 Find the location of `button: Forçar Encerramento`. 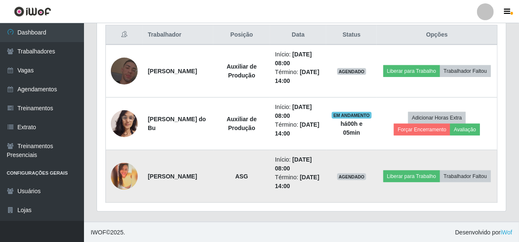

button: Forçar Encerramento is located at coordinates (422, 129).